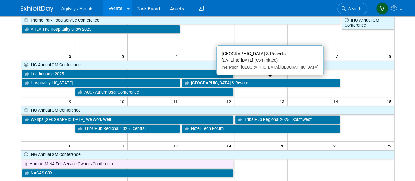 This screenshot has width=415, height=181. I want to click on span: 17, so click(123, 145).